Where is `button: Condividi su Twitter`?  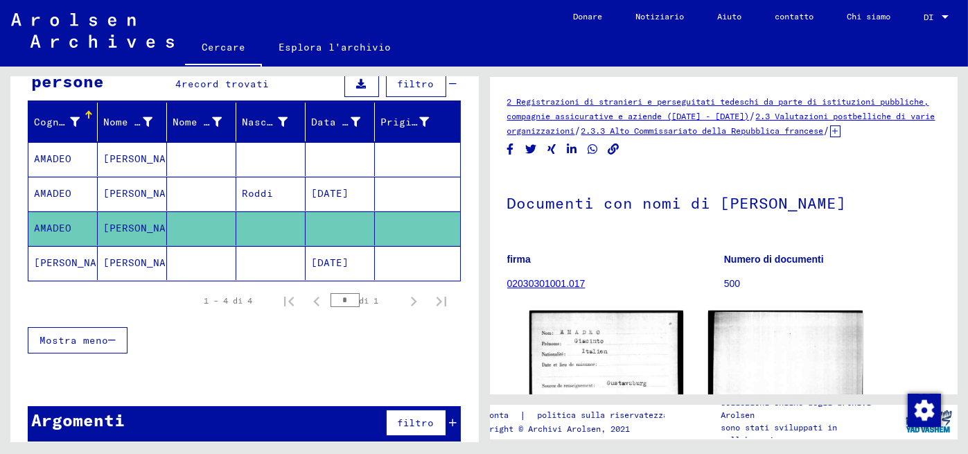
button: Condividi su Twitter is located at coordinates (531, 149).